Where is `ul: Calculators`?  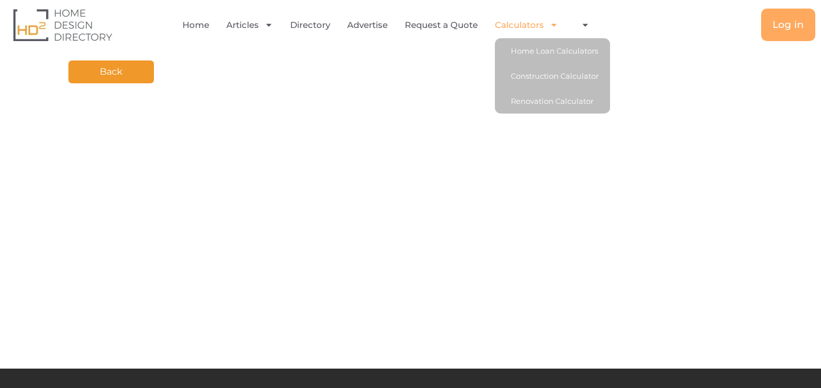 ul: Calculators is located at coordinates (552, 76).